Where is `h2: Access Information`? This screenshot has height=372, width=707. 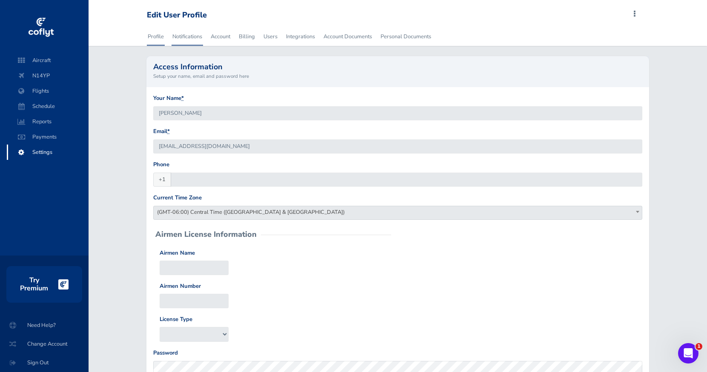
h2: Access Information is located at coordinates (397, 67).